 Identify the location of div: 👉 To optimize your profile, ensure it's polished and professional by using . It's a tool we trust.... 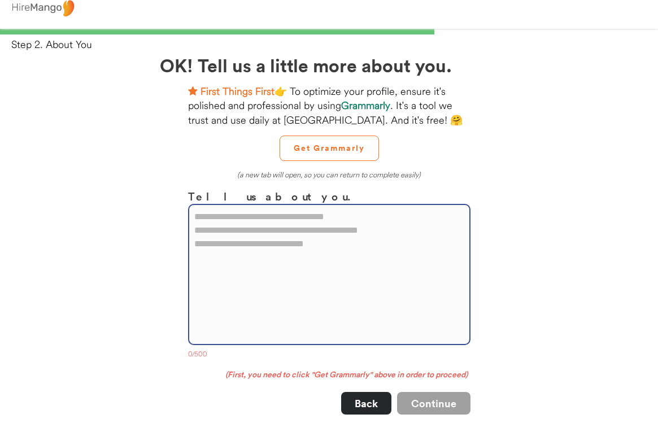
(329, 106).